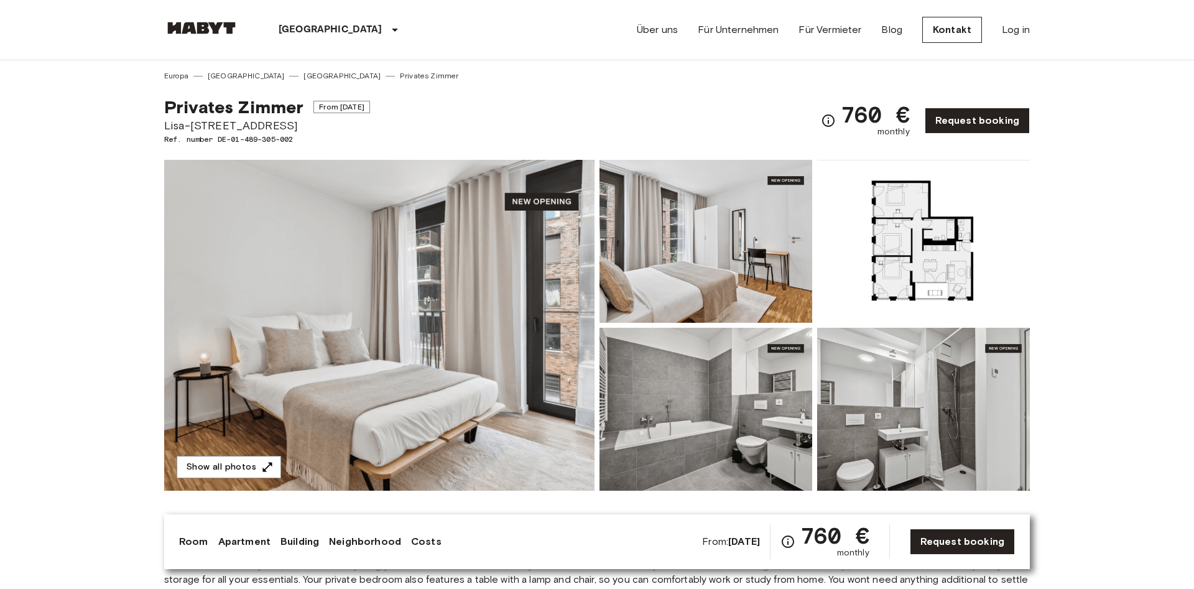 Image resolution: width=1194 pixels, height=589 pixels. What do you see at coordinates (1016, 30) in the screenshot?
I see `a: Log in` at bounding box center [1016, 30].